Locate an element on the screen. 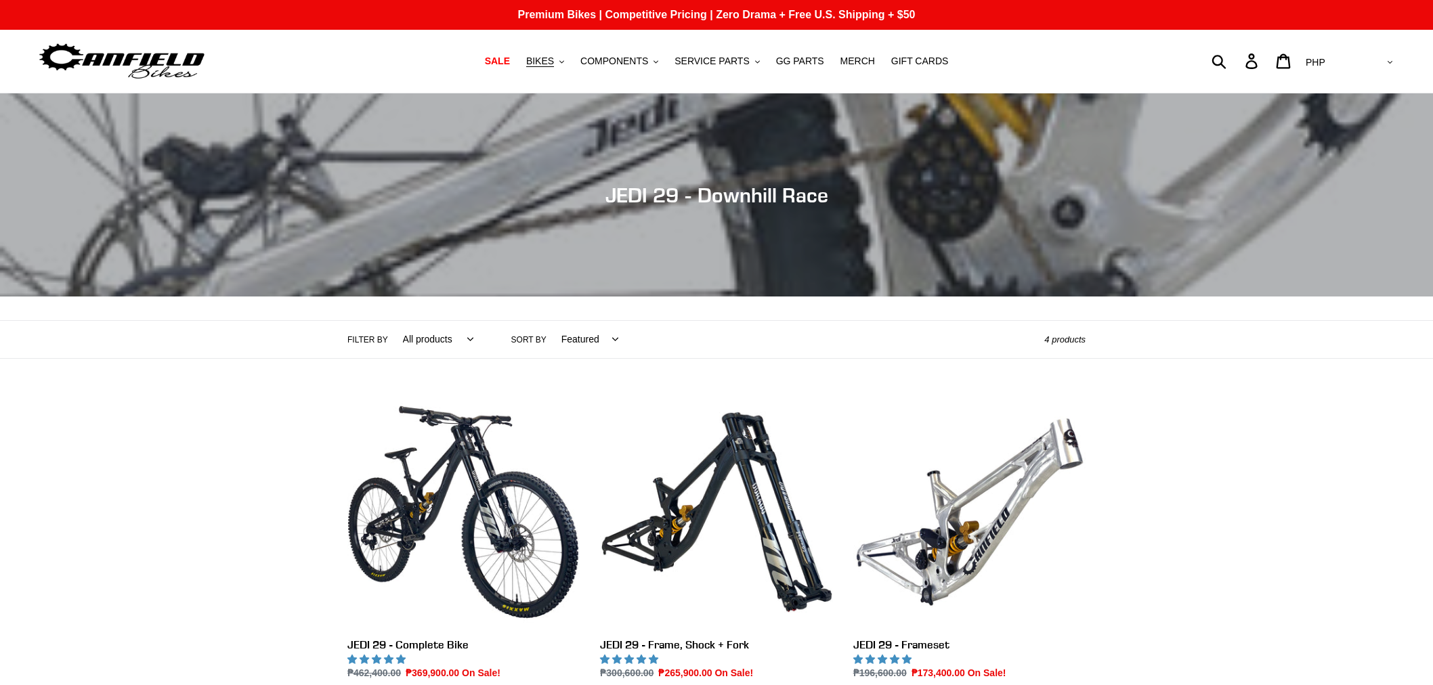 The image size is (1433, 685). span: SALE is located at coordinates (497, 61).